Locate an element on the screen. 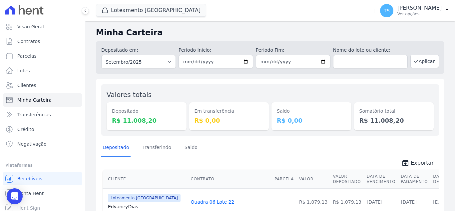 The width and height of the screenshot is (455, 211). label: Nome do lote ou cliente: is located at coordinates (370, 50).